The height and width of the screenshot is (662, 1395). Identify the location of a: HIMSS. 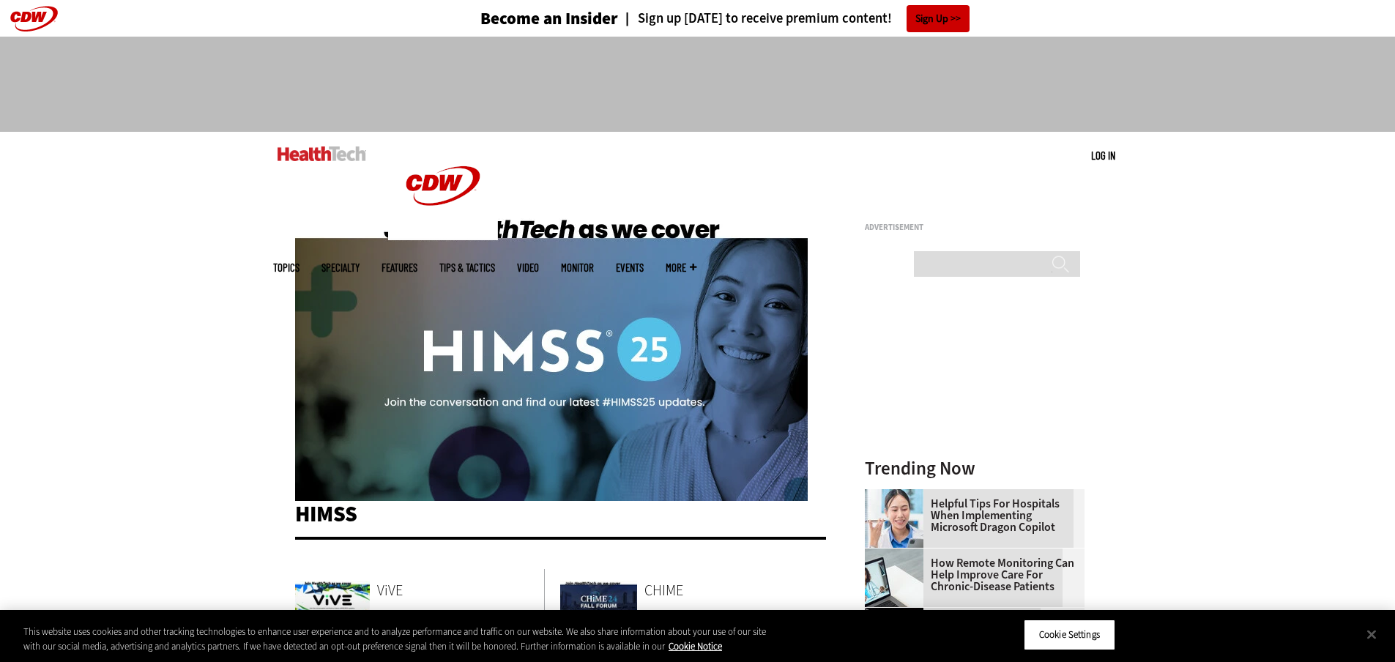
(326, 514).